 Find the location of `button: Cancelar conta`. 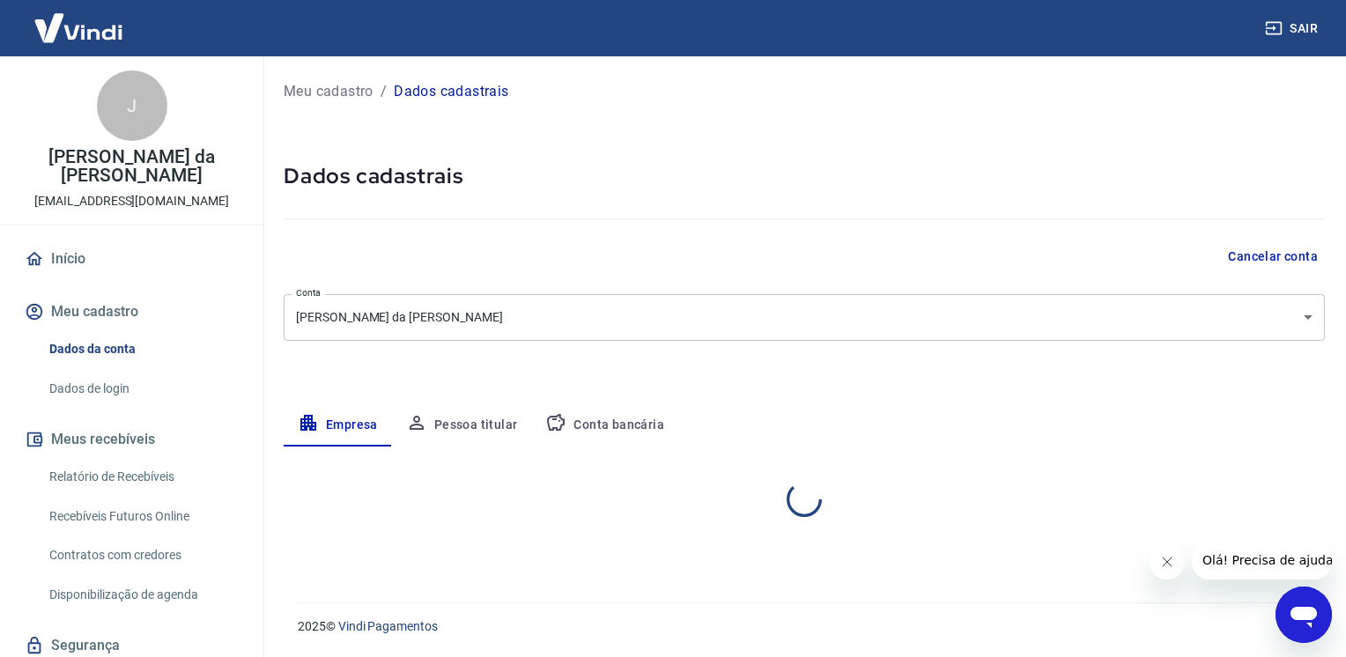

button: Cancelar conta is located at coordinates (1273, 256).